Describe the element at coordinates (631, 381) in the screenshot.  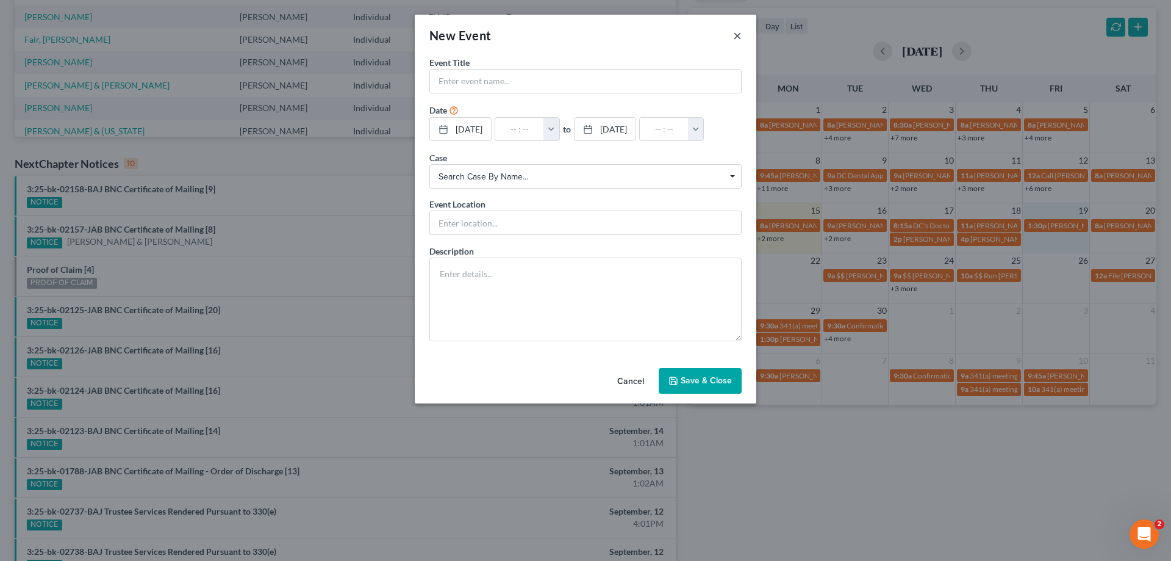
I see `button: Cancel` at that location.